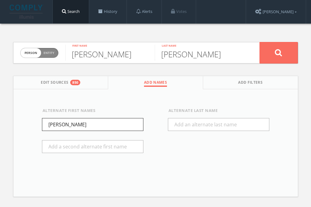 Image resolution: width=311 pixels, height=207 pixels. What do you see at coordinates (155, 83) in the screenshot?
I see `span: Add Names` at bounding box center [155, 83].